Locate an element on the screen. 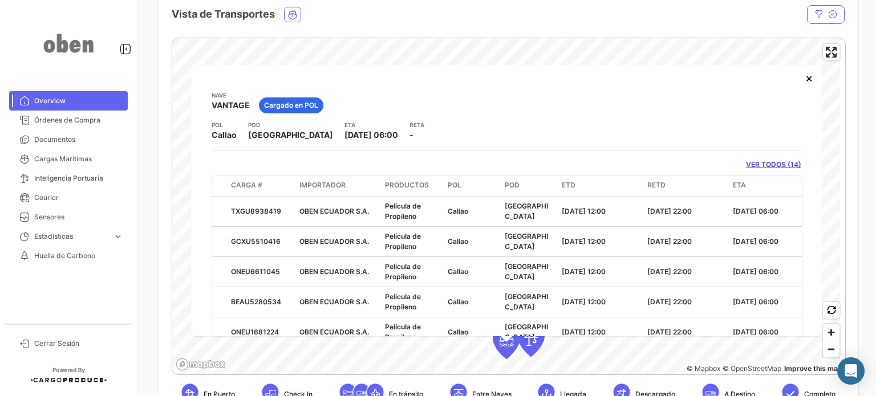 This screenshot has width=876, height=396. a: Huella de Carbono is located at coordinates (68, 256).